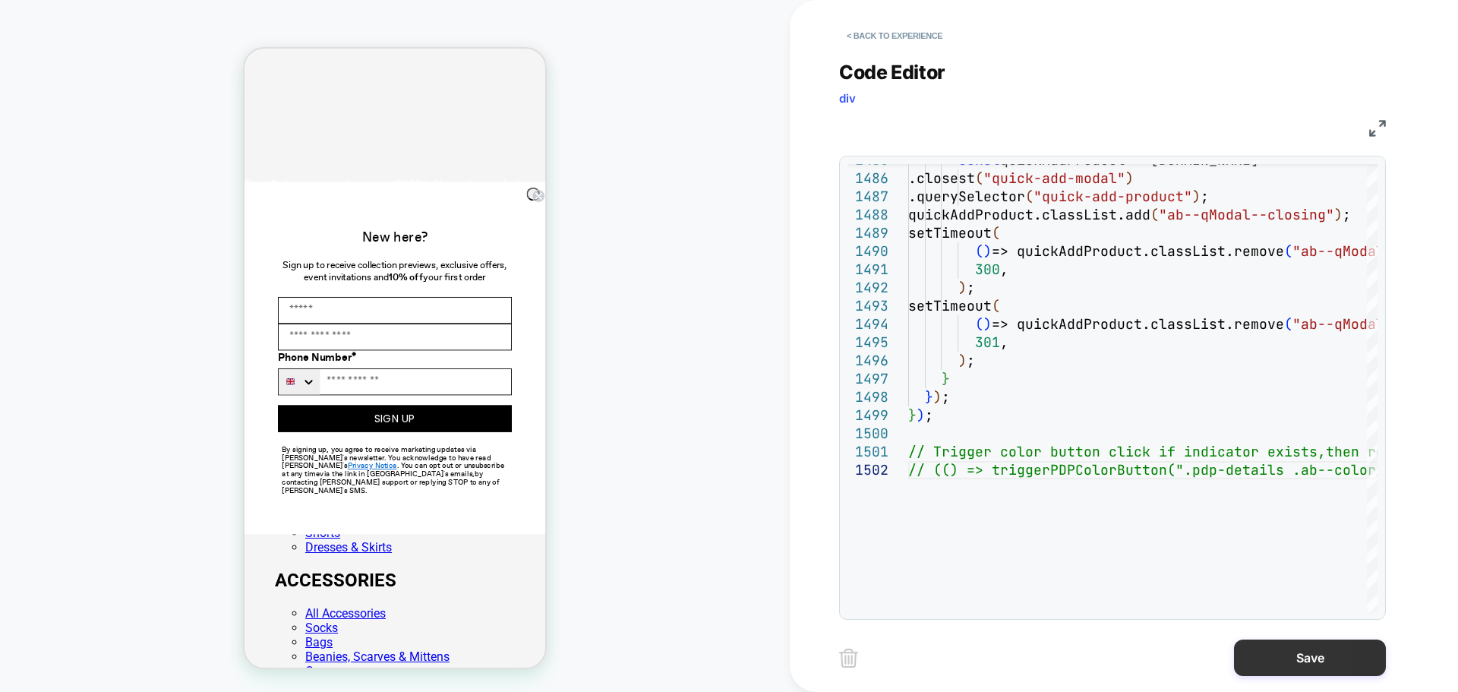 This screenshot has width=1458, height=692. What do you see at coordinates (1246, 214) in the screenshot?
I see `span: "ab--qModal--closing"` at bounding box center [1246, 214].